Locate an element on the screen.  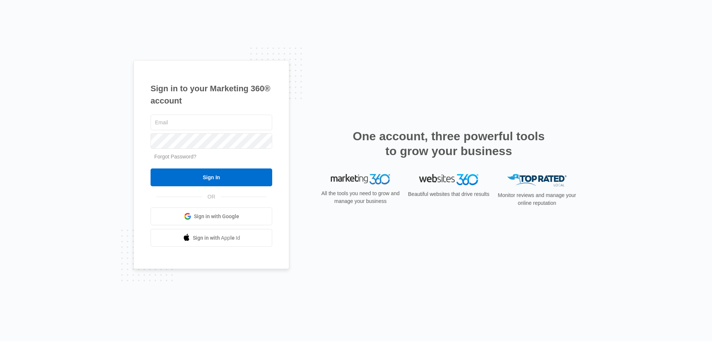
p: Monitor reviews and manage your online reputation is located at coordinates (537, 199).